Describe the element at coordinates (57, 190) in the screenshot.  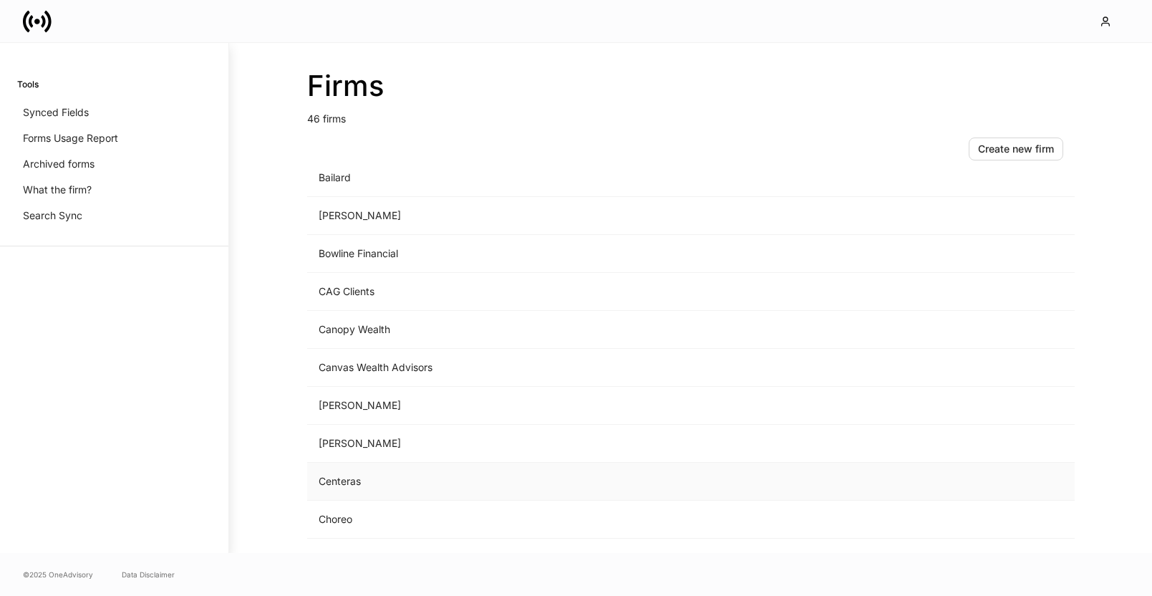
I see `p: What the firm?` at that location.